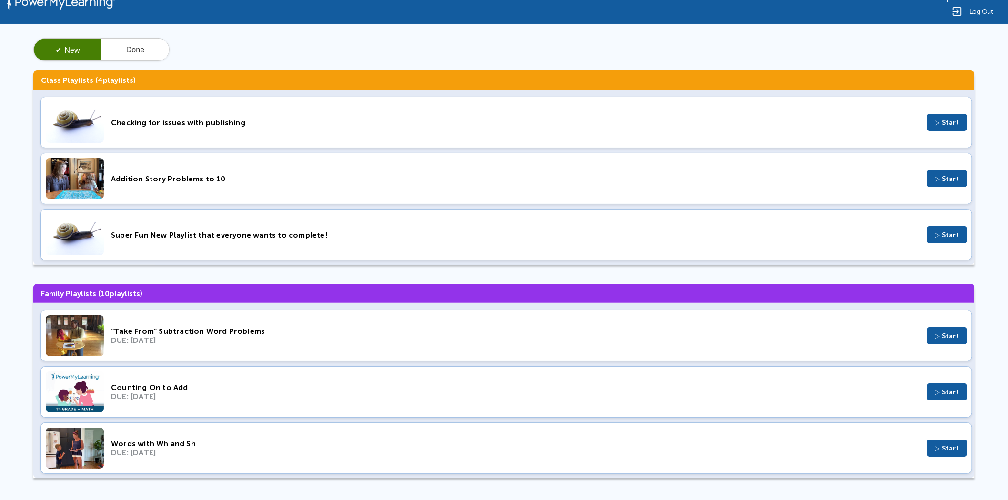 The image size is (1008, 500). Describe the element at coordinates (515, 179) in the screenshot. I see `div: Addition Story Problems to 10` at that location.